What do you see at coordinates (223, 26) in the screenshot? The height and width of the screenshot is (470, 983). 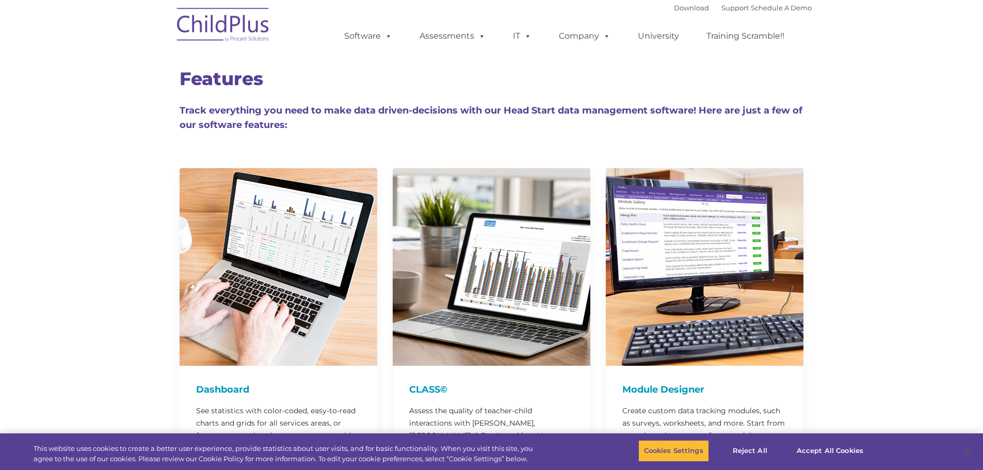 I see `img: ChildPlus by Procare Solutions` at bounding box center [223, 26].